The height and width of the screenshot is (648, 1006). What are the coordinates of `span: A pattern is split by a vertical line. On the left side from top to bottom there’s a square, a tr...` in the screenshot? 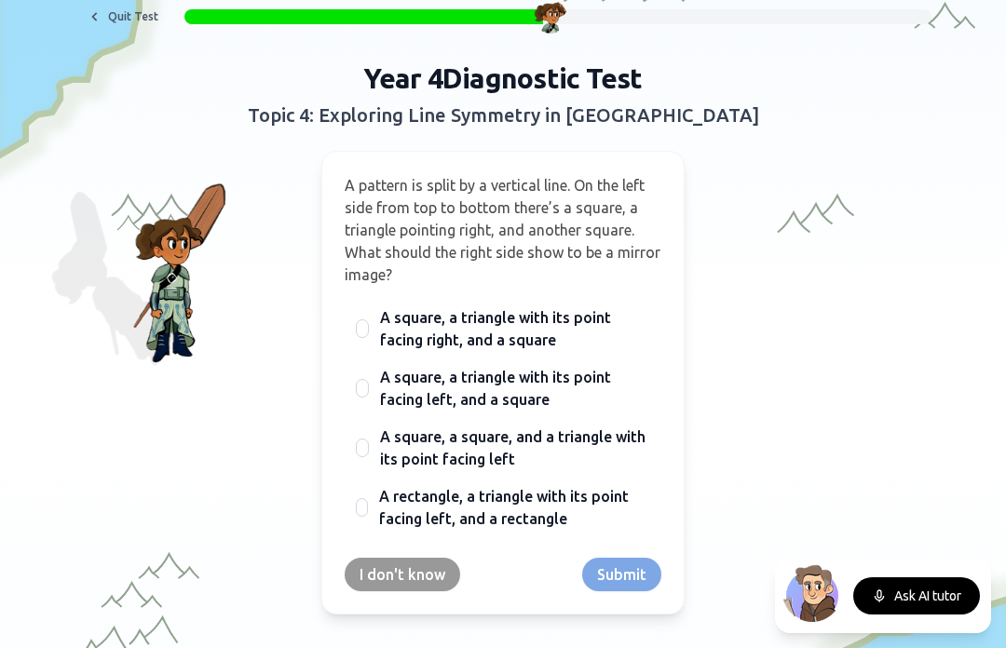 It's located at (502, 230).